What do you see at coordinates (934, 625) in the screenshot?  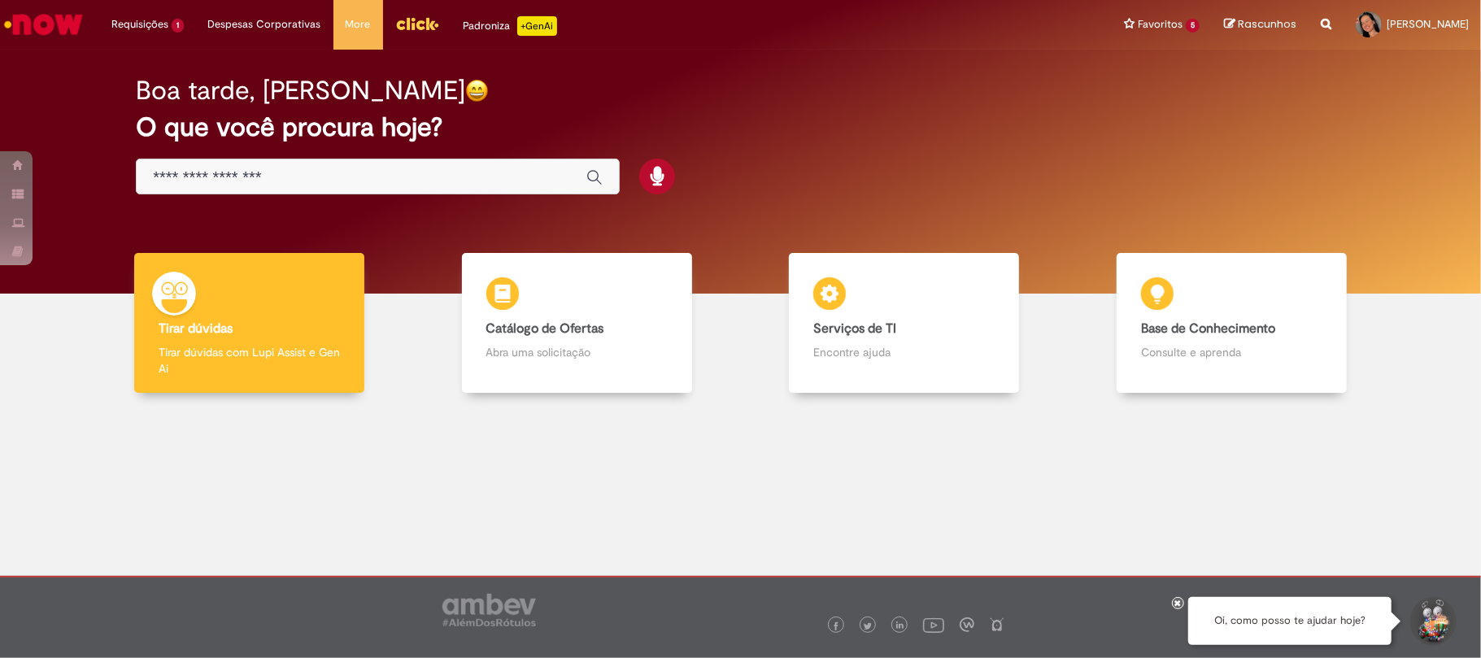 I see `img: logo_footer_youtube.png` at bounding box center [934, 625].